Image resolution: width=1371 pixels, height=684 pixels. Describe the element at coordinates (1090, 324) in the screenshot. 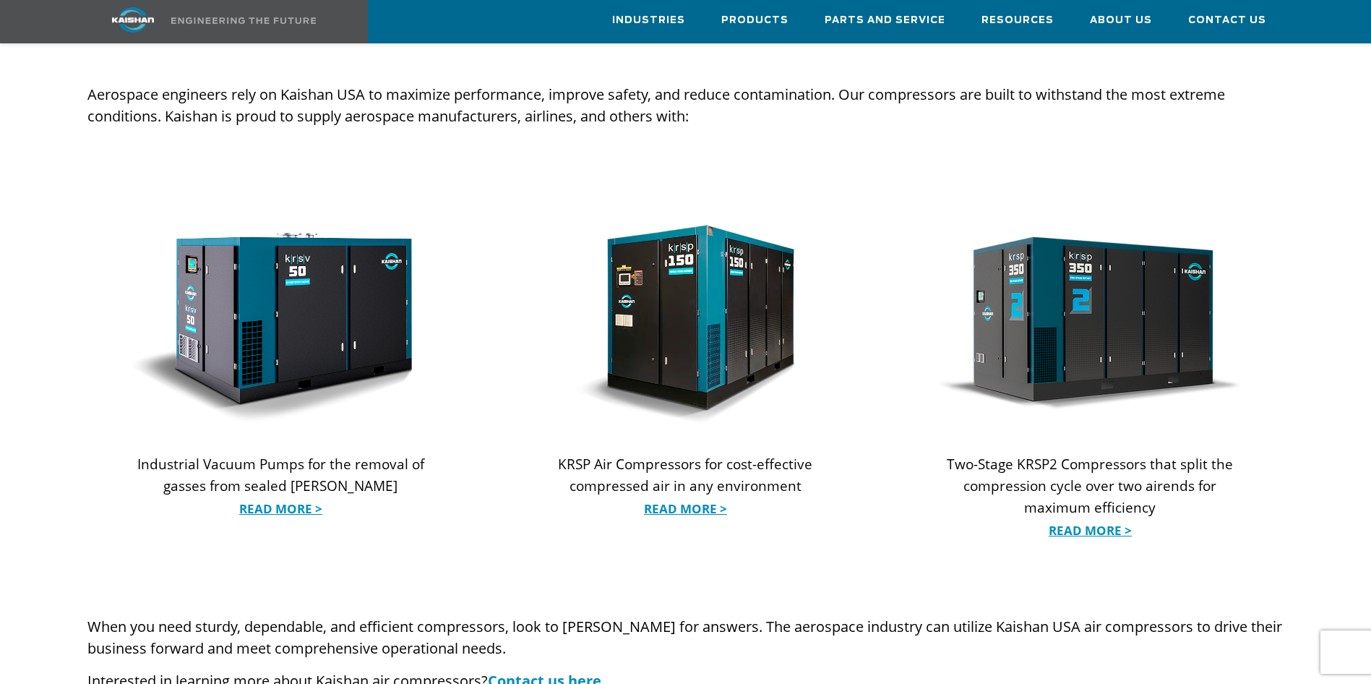

I see `img: krsp350` at that location.